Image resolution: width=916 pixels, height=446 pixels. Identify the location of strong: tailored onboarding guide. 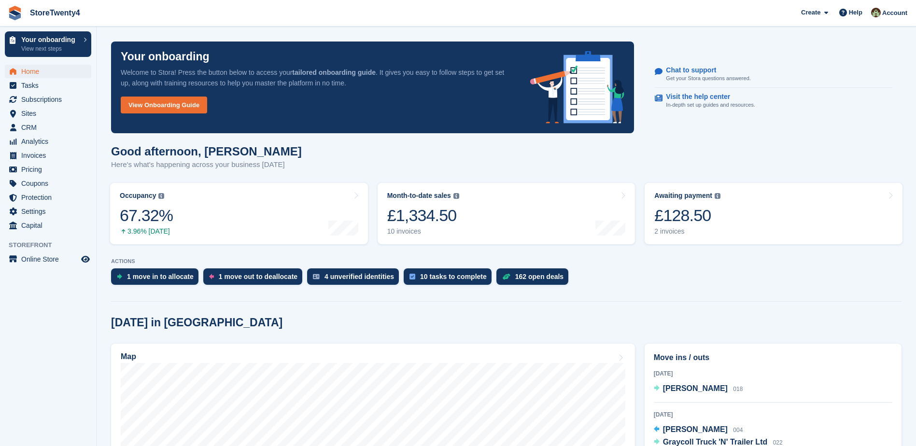
(334, 72).